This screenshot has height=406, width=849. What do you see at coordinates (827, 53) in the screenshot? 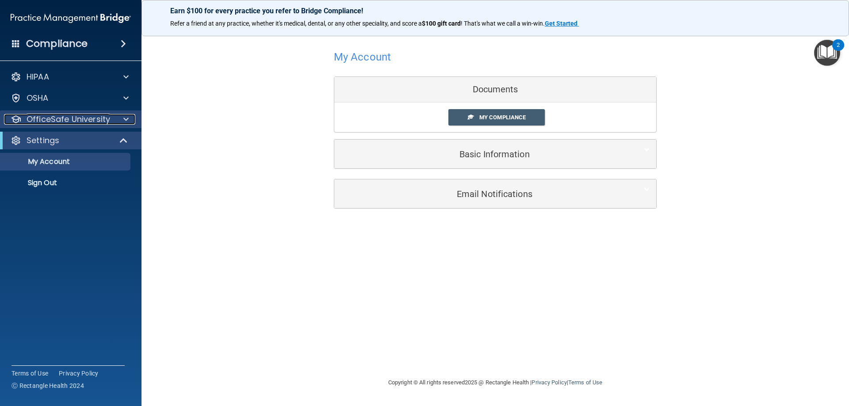
I see `button: Open Resource Center, 2 new notifications` at bounding box center [827, 53].